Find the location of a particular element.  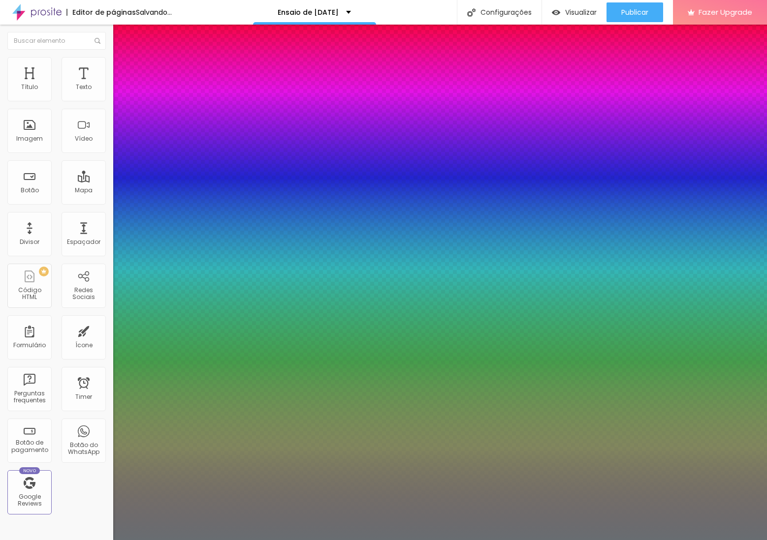

div: Mapa is located at coordinates (84, 190).